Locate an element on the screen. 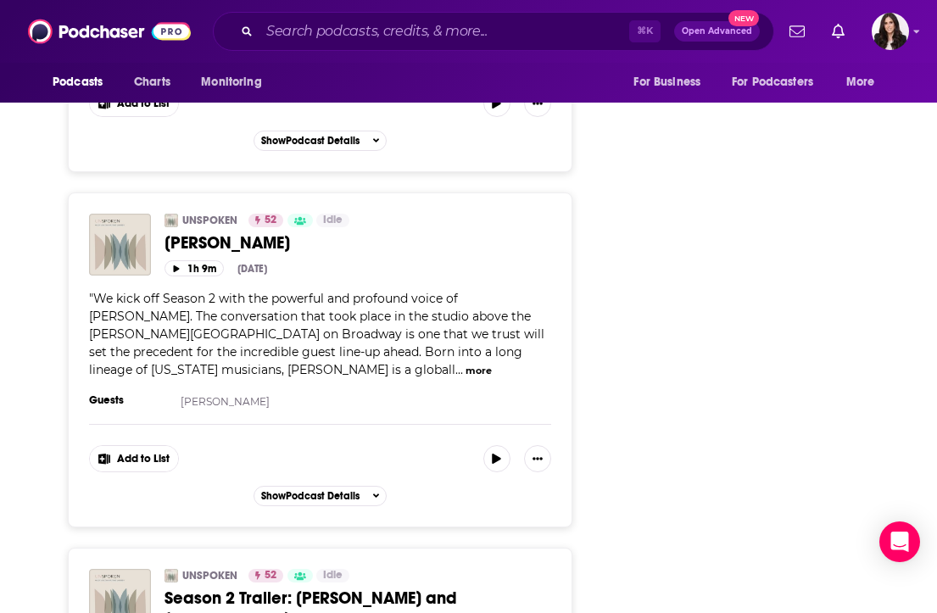 This screenshot has width=937, height=613. input: Search podcasts, credits, & more... is located at coordinates (445, 31).